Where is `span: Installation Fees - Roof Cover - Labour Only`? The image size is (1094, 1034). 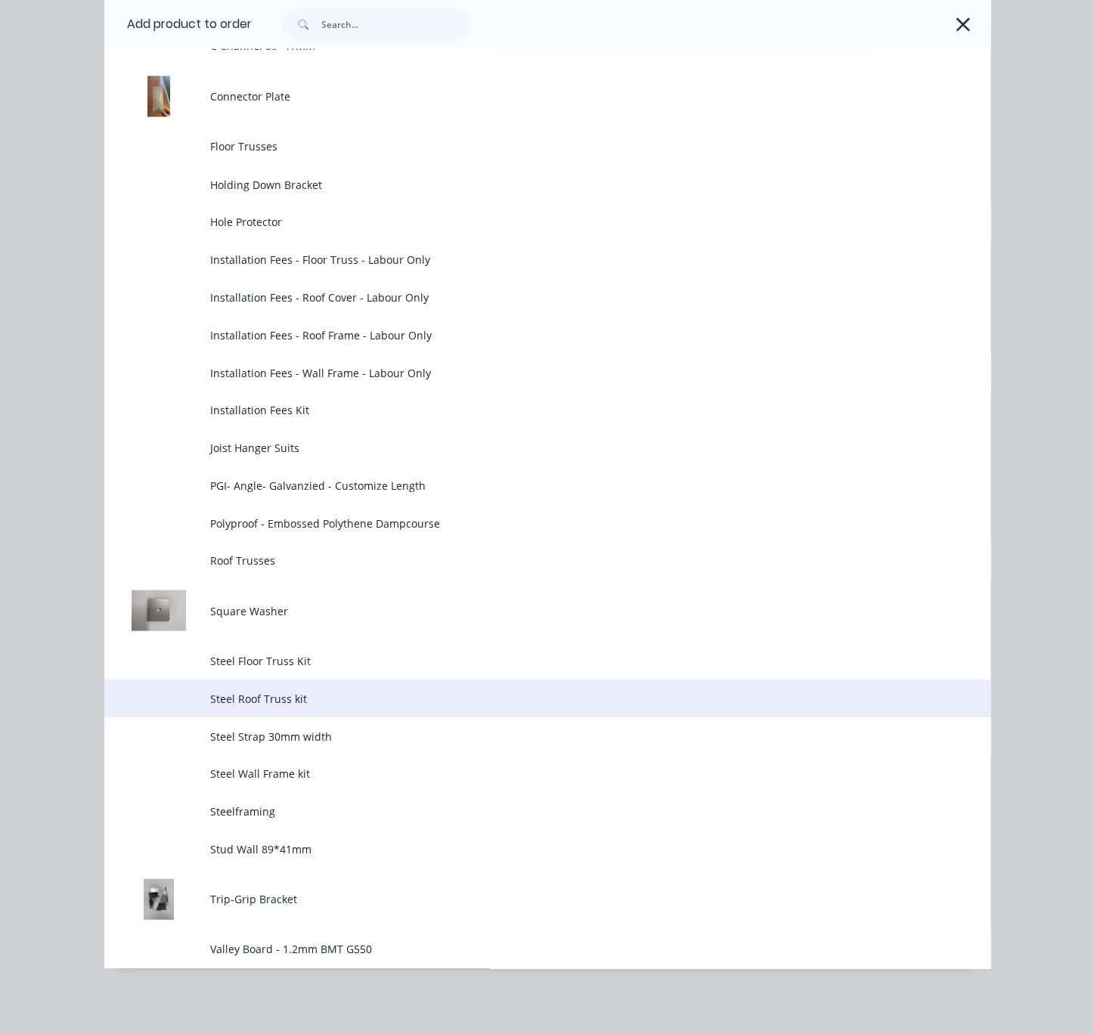 span: Installation Fees - Roof Cover - Labour Only is located at coordinates (522, 296).